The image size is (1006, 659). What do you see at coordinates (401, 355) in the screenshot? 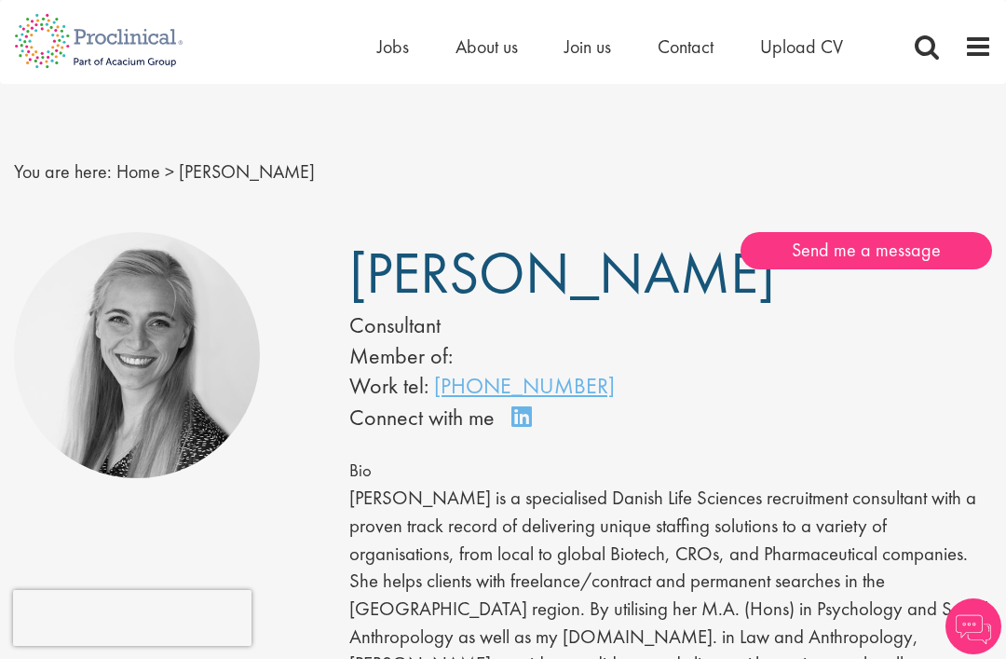
I see `label: Member of:` at bounding box center [401, 355].